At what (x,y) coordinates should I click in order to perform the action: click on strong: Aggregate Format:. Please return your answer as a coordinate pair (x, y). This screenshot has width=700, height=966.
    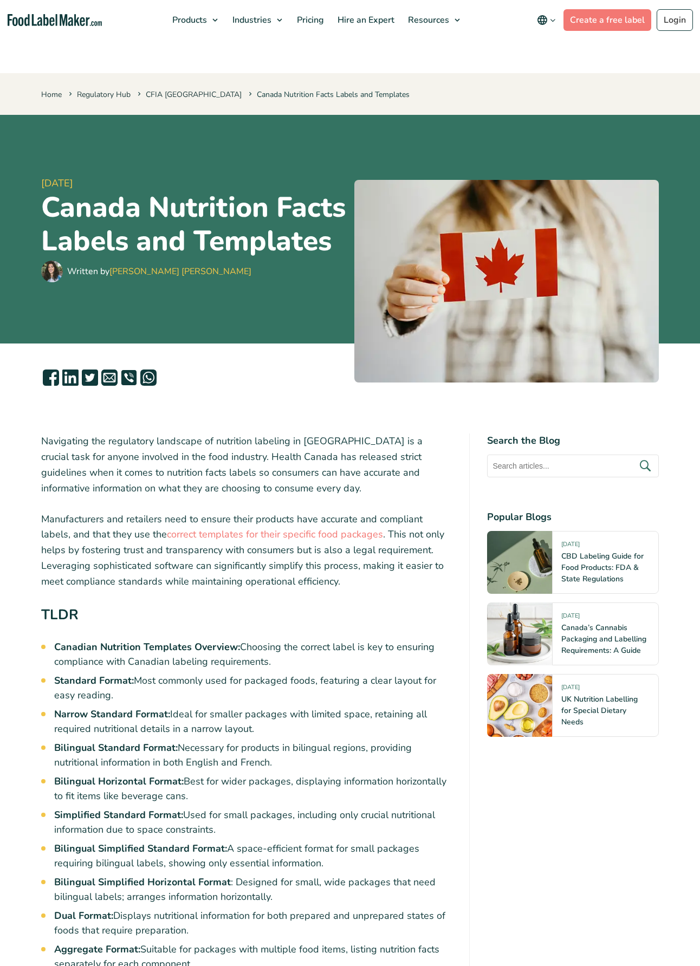
    Looking at the image, I should click on (97, 949).